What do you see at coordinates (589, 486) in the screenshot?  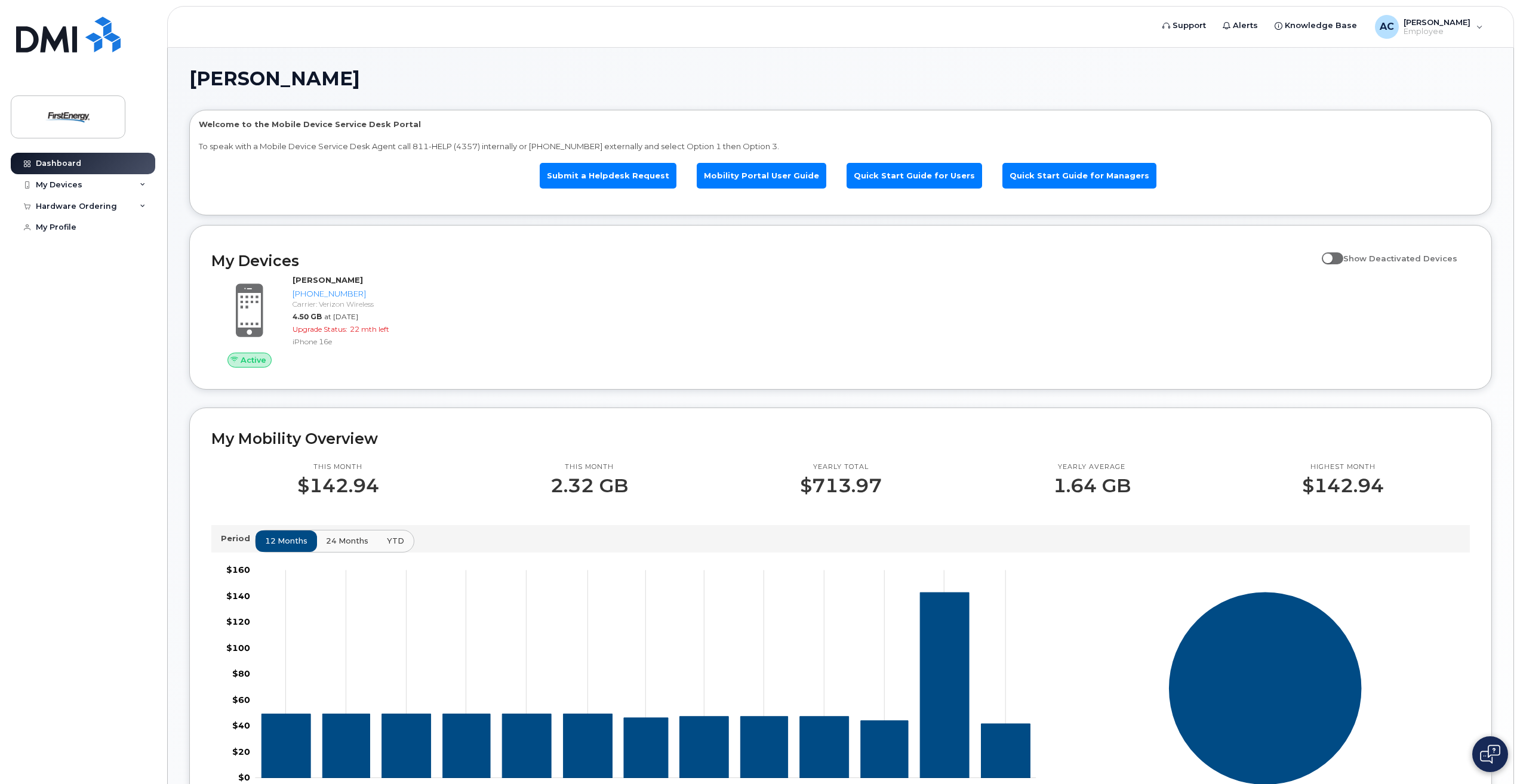 I see `p: 2.32 GB` at bounding box center [589, 486].